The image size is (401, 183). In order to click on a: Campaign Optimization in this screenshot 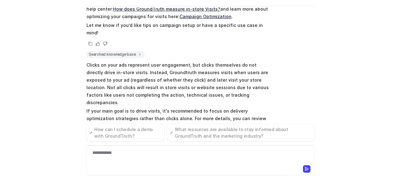, I will do `click(205, 16)`.